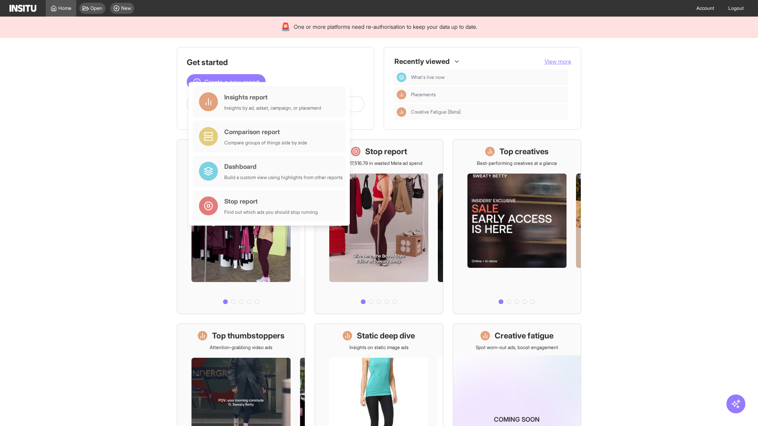  What do you see at coordinates (283, 178) in the screenshot?
I see `div: Build a custom view using highlights from other reports` at bounding box center [283, 178].